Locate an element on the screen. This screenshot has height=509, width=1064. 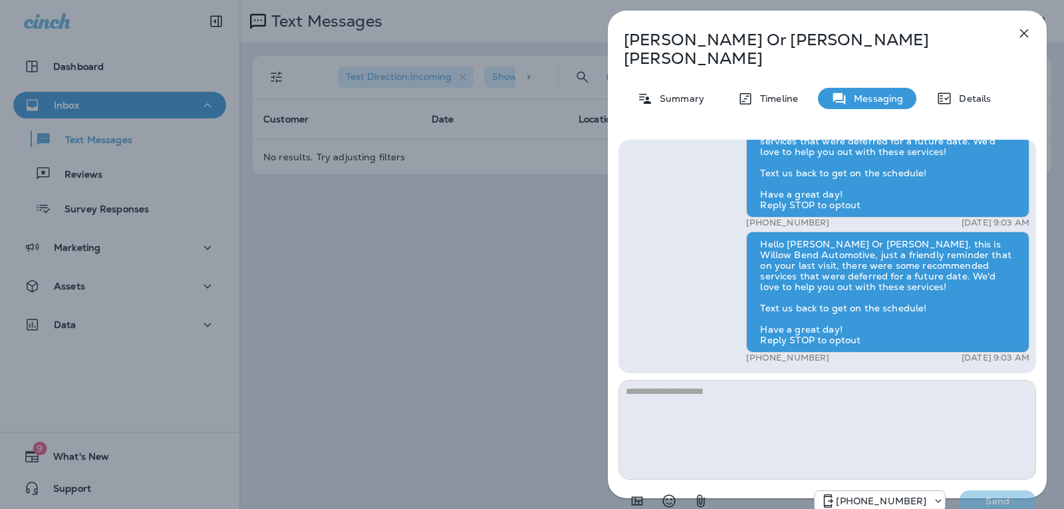
p: Messaging is located at coordinates (875, 98).